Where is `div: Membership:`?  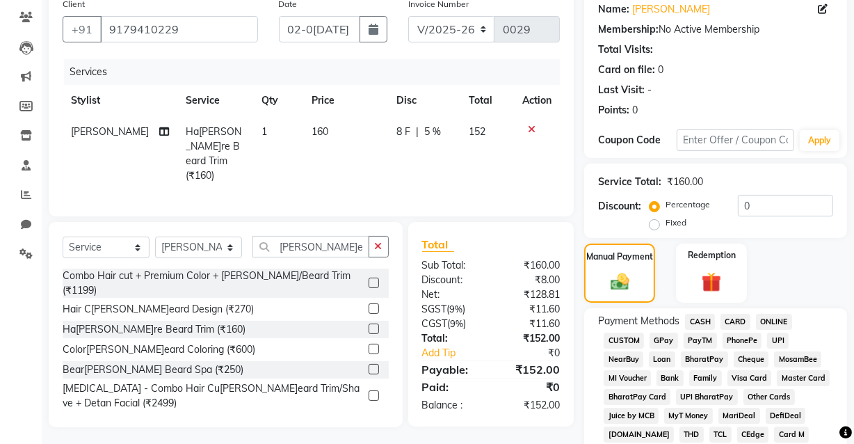 div: Membership: is located at coordinates (628, 29).